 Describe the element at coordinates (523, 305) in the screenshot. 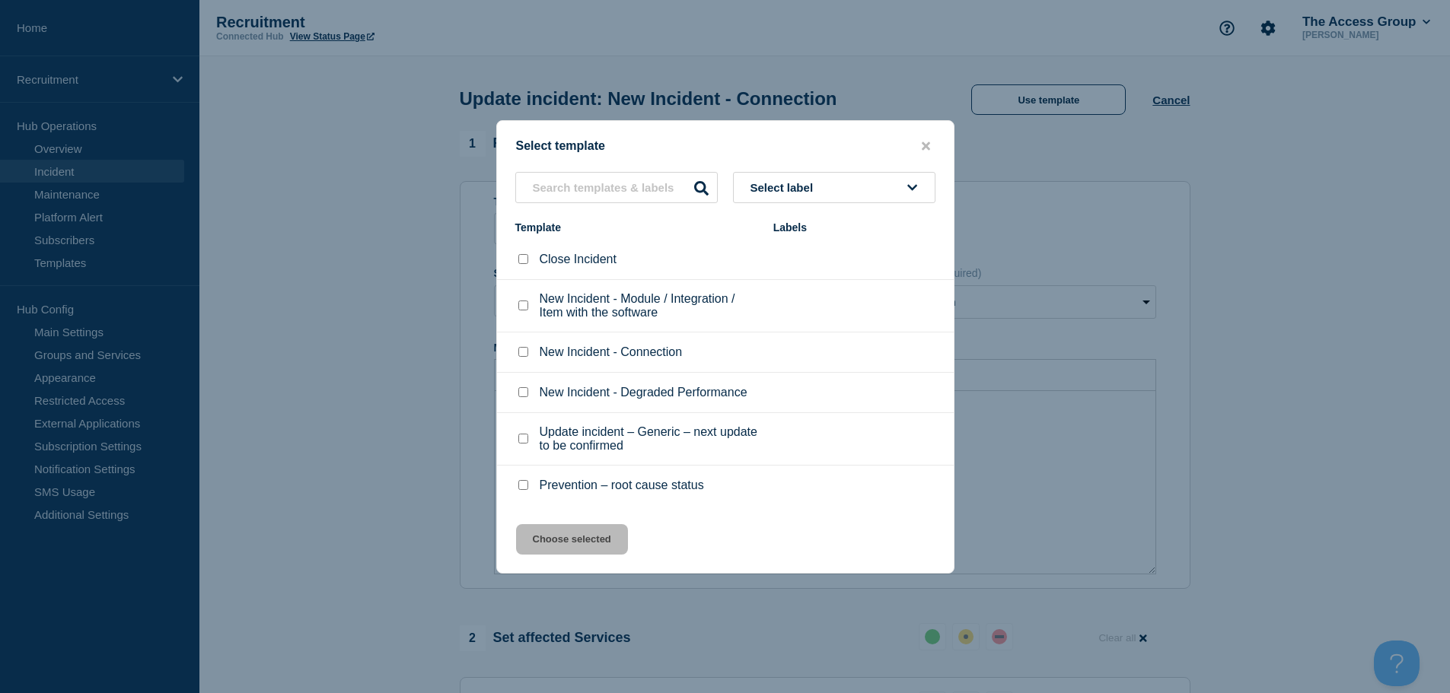

I see `input: New Incident - Module / Integration / Item with the software checkbox` at that location.